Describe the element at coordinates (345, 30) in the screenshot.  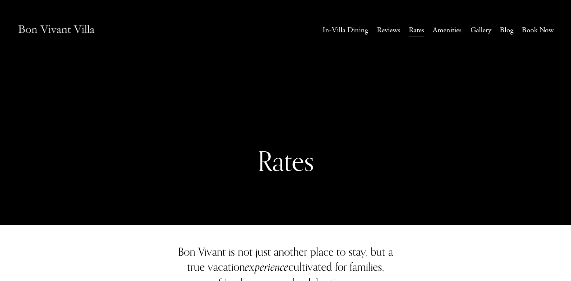
I see `a: In-Villa Dining` at that location.